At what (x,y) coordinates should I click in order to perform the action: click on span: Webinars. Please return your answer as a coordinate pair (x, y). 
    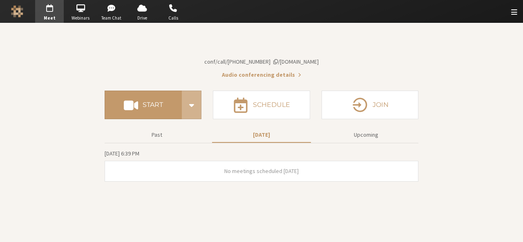
    Looking at the image, I should click on (81, 18).